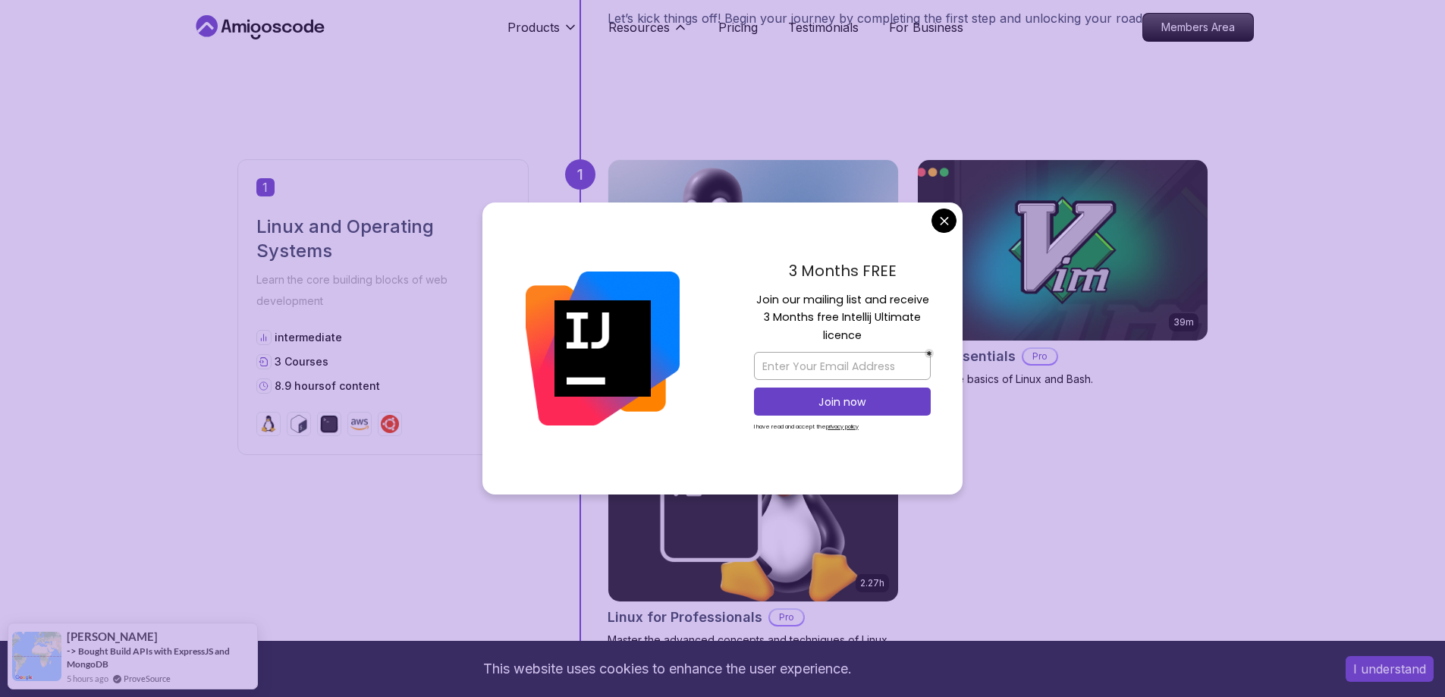  What do you see at coordinates (1390, 669) in the screenshot?
I see `button: Accept cookies` at bounding box center [1390, 669].